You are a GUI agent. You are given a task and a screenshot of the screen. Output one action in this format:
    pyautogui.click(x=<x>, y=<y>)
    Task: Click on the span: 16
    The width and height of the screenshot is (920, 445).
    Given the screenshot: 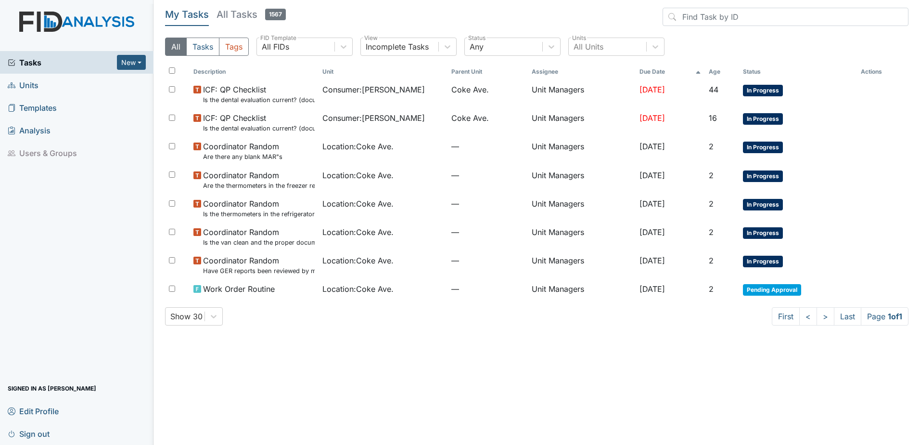 What is the action you would take?
    pyautogui.click(x=713, y=118)
    